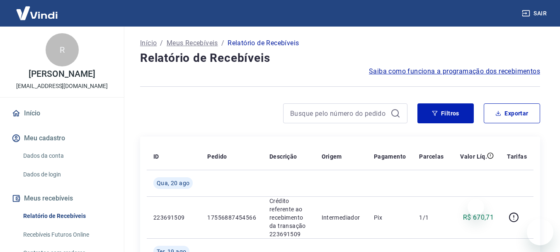  I want to click on p: Crédito referente ao recebimento da transação 223691509, so click(288, 217).